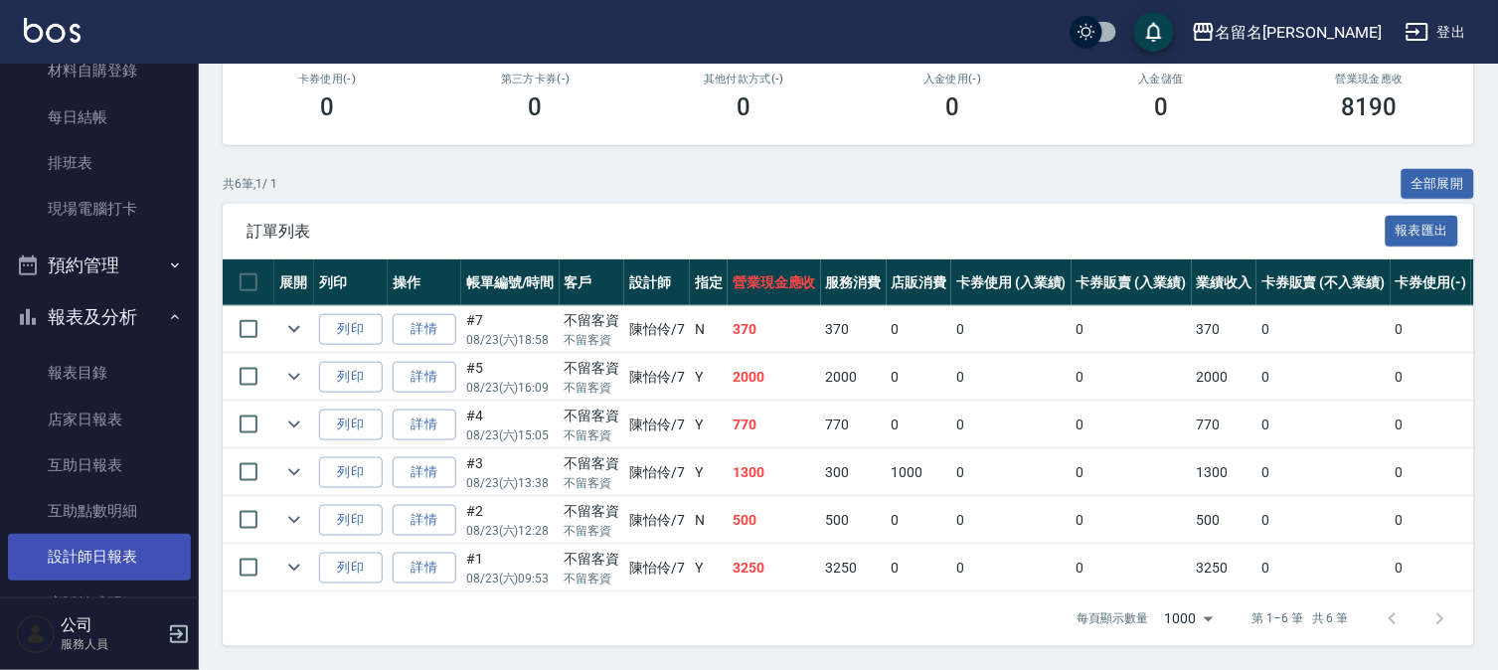  I want to click on a: 現場電腦打卡, so click(99, 209).